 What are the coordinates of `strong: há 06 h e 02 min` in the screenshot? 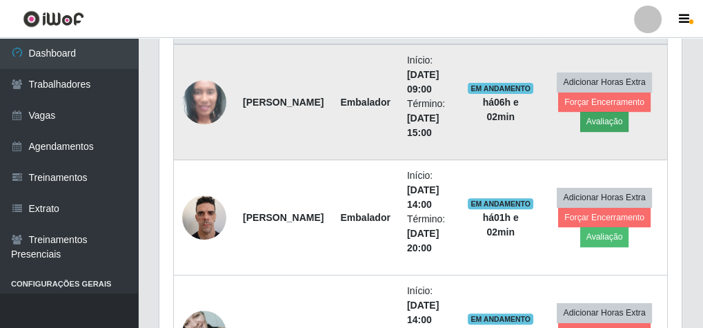 It's located at (501, 109).